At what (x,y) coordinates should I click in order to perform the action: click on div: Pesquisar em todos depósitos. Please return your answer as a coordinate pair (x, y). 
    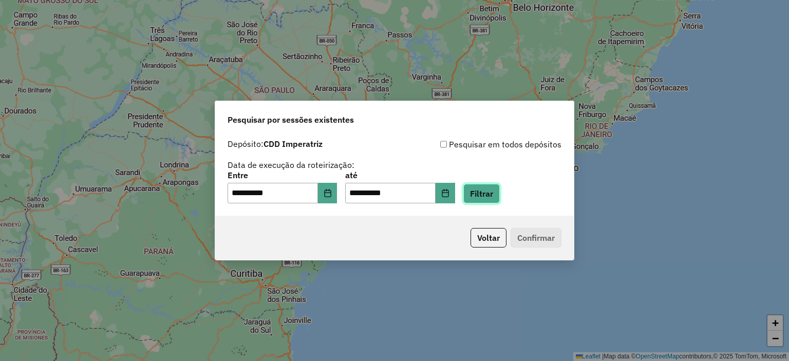
    Looking at the image, I should click on (478, 144).